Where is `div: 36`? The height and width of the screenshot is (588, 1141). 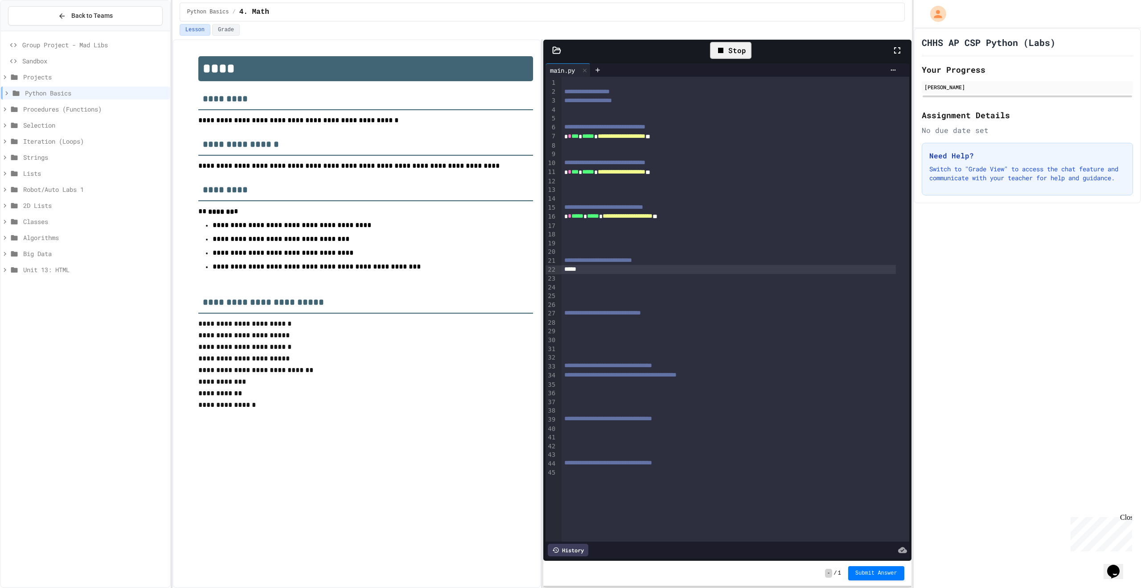
div: 36 is located at coordinates (551, 393).